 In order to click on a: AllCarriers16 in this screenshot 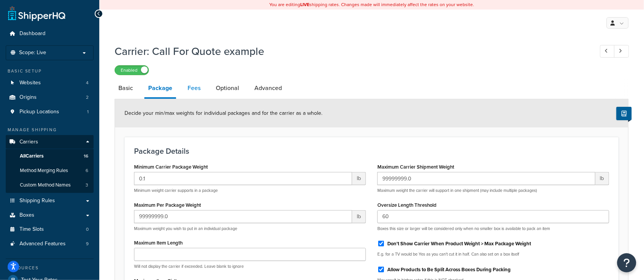, I will do `click(50, 156)`.